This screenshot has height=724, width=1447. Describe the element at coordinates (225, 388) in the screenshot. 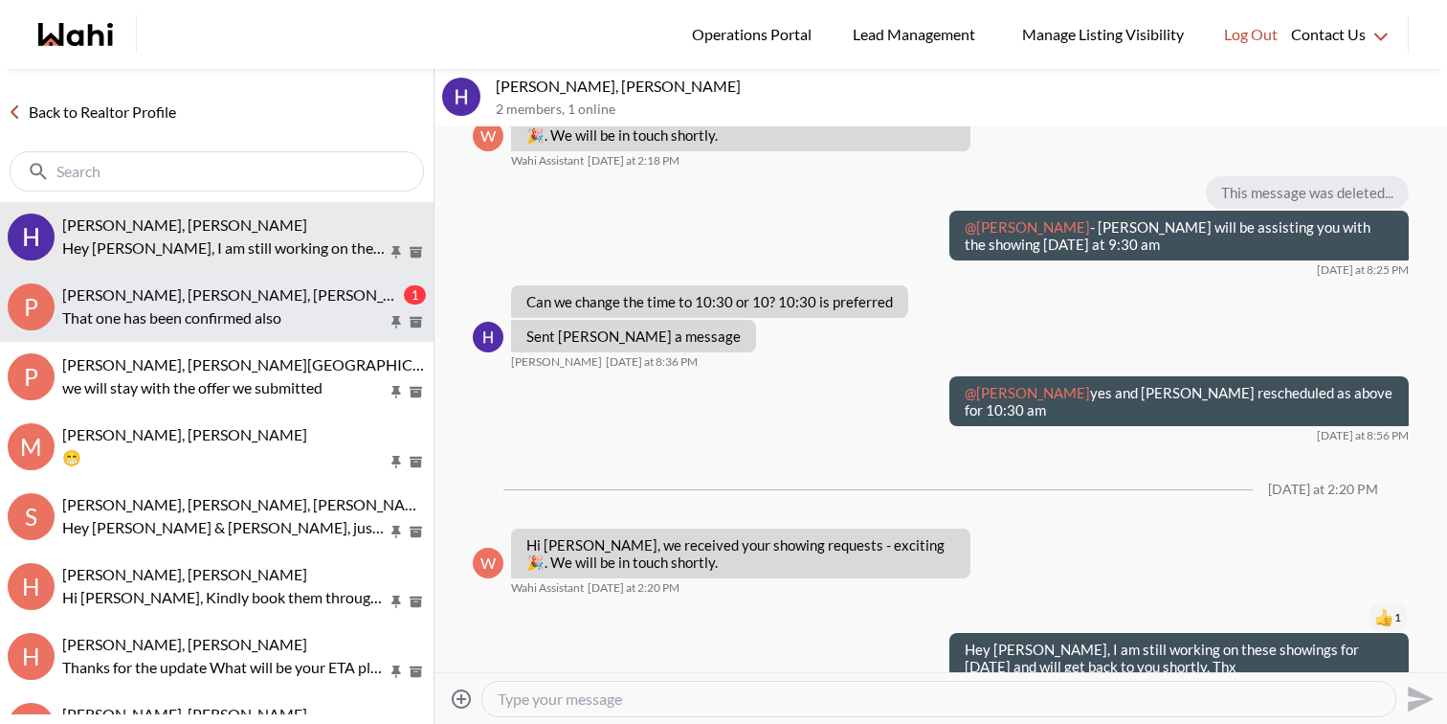

I see `p: we will stay with the offer we submitted` at that location.